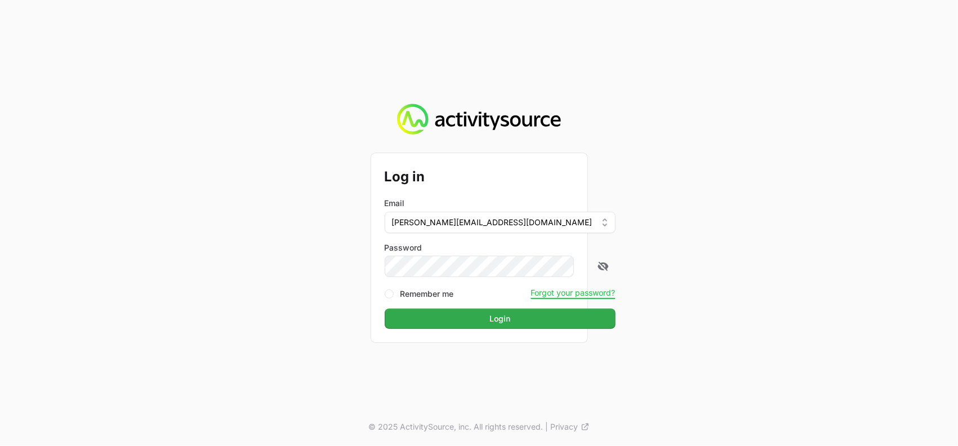  Describe the element at coordinates (570, 427) in the screenshot. I see `a: Privacy` at that location.